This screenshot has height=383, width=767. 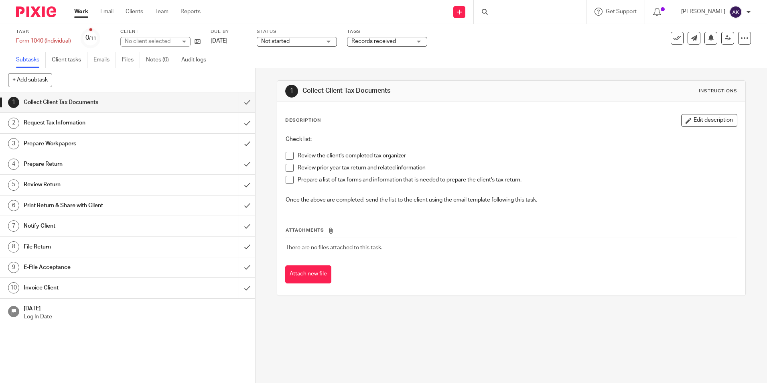 I want to click on h1: Print Return & Share with Client, so click(x=93, y=205).